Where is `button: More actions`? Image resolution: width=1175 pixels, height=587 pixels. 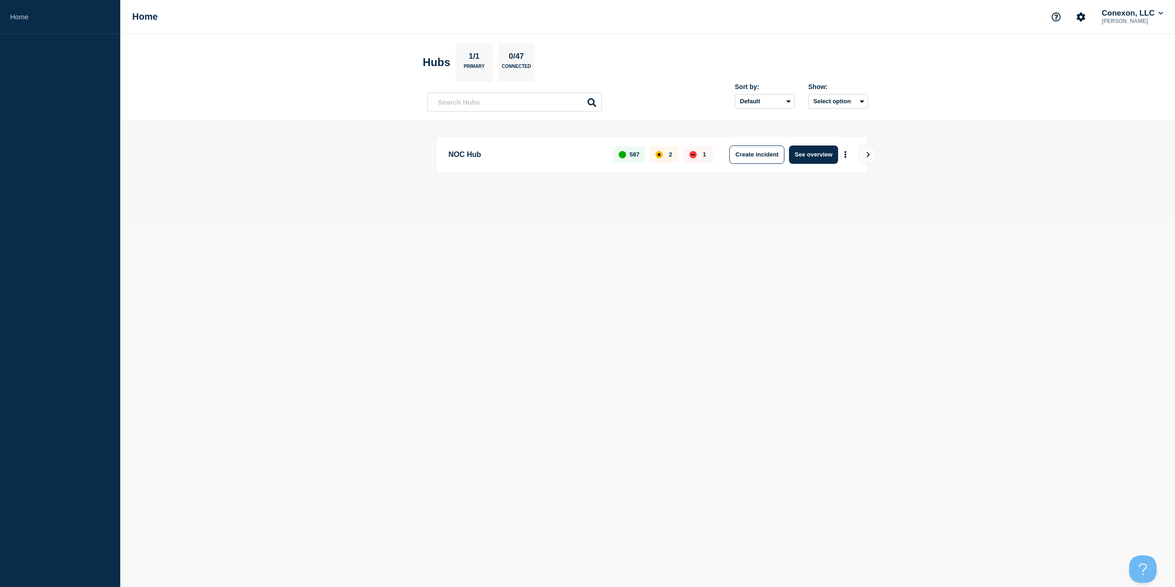 button: More actions is located at coordinates (845, 154).